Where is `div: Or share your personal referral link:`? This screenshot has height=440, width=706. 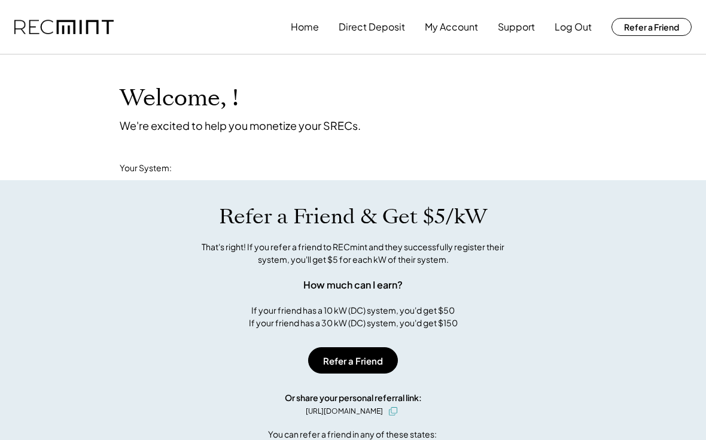
div: Or share your personal referral link: is located at coordinates (353, 397).